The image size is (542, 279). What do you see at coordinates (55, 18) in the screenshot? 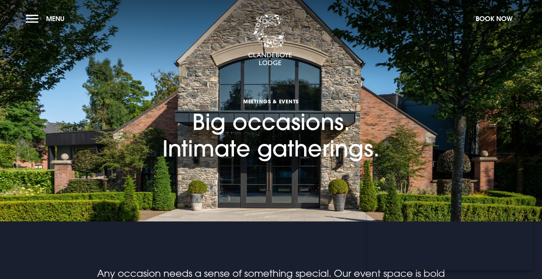
I see `span: Menu` at bounding box center [55, 18].